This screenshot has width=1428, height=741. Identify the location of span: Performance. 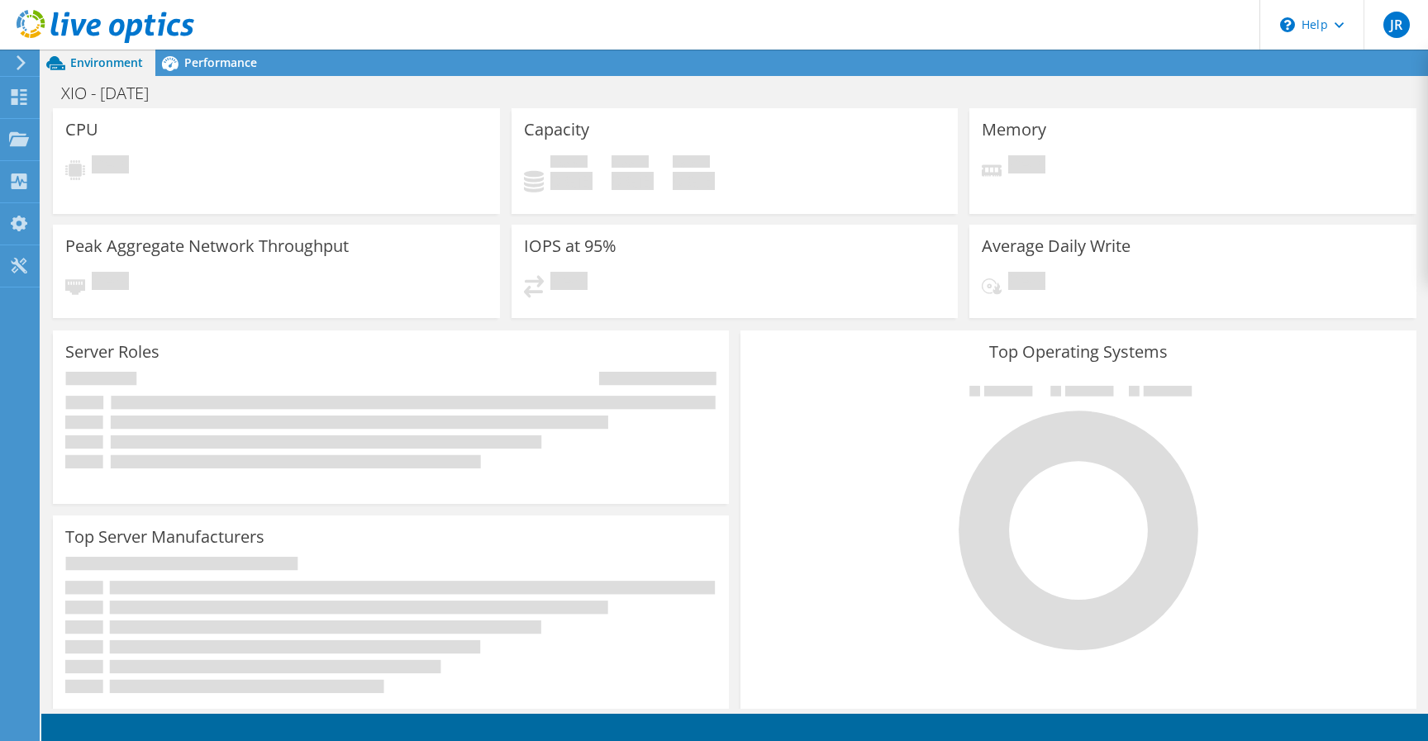
(221, 62).